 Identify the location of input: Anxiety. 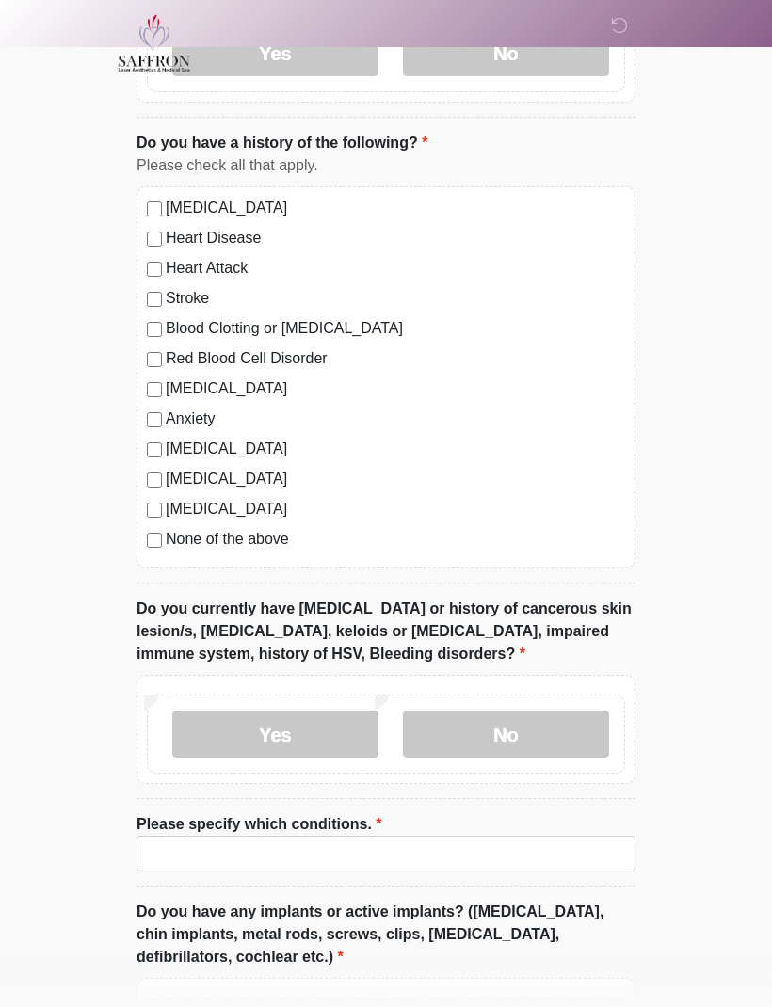
(154, 420).